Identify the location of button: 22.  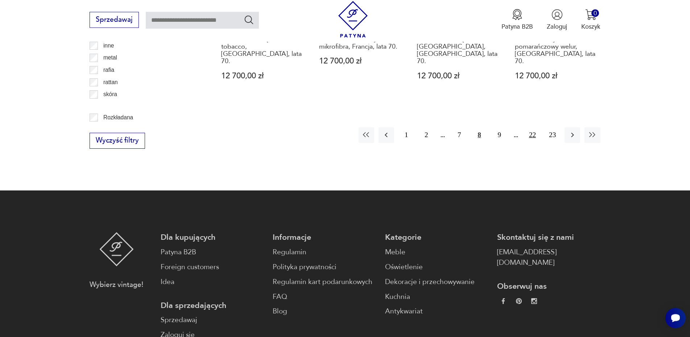
(532, 135).